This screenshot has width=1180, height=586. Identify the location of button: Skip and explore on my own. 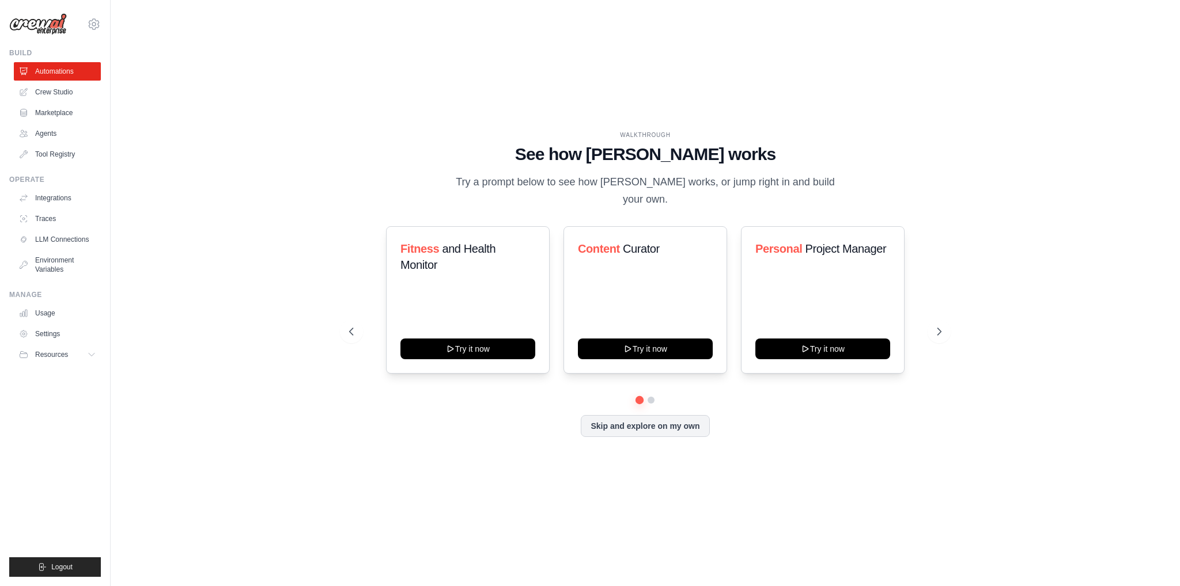
(645, 426).